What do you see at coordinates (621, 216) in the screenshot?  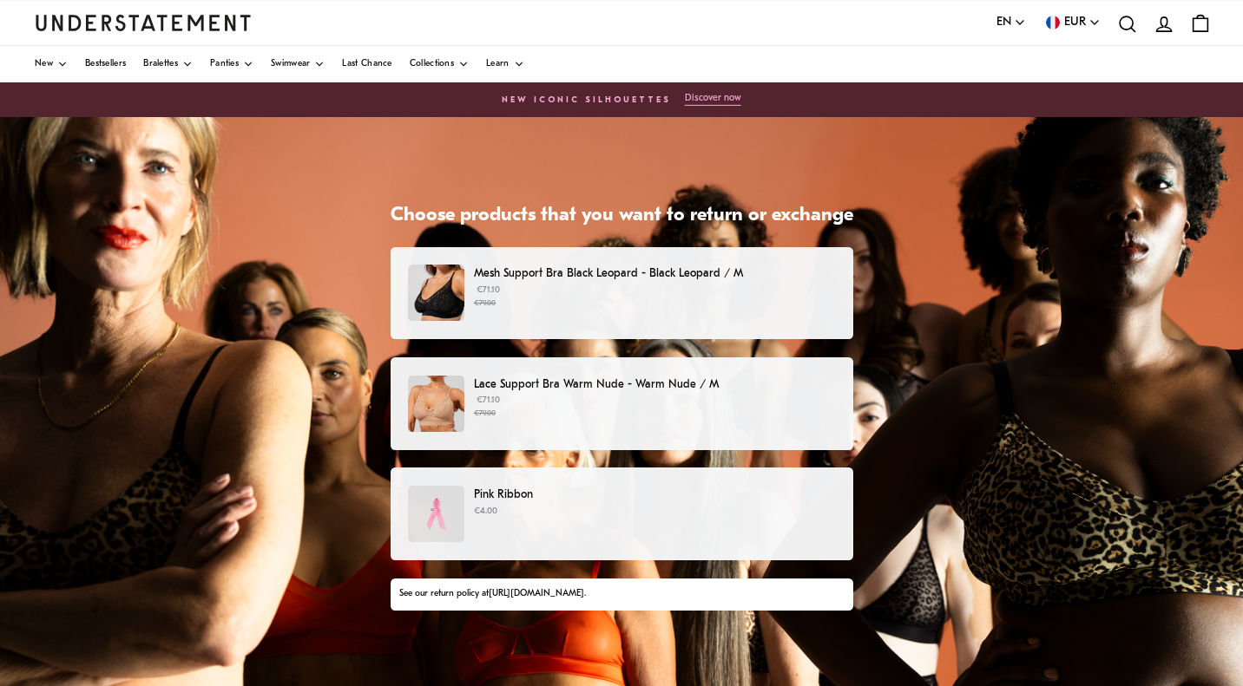 I see `h1: Choose products that you want to return or exchange` at bounding box center [621, 216].